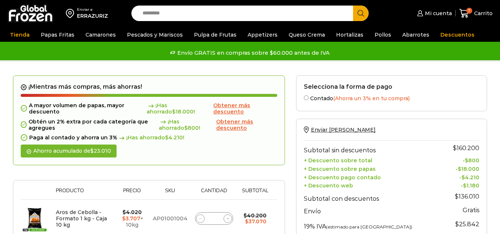 The width and height of the screenshot is (500, 234). I want to click on th: Subtotal con descuentos, so click(372, 197).